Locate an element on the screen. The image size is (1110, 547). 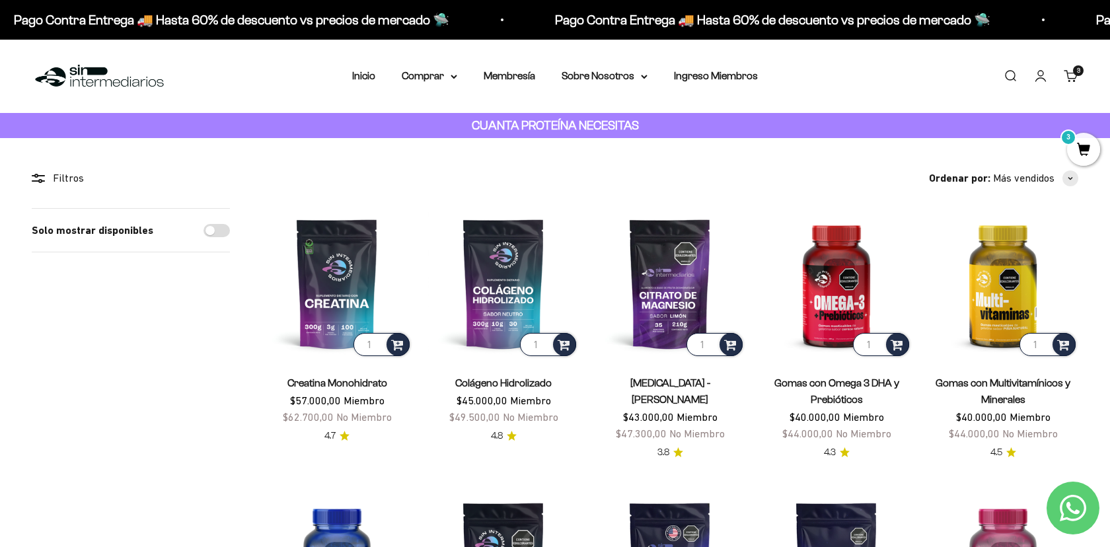
span: $49.500,00 is located at coordinates (475, 417).